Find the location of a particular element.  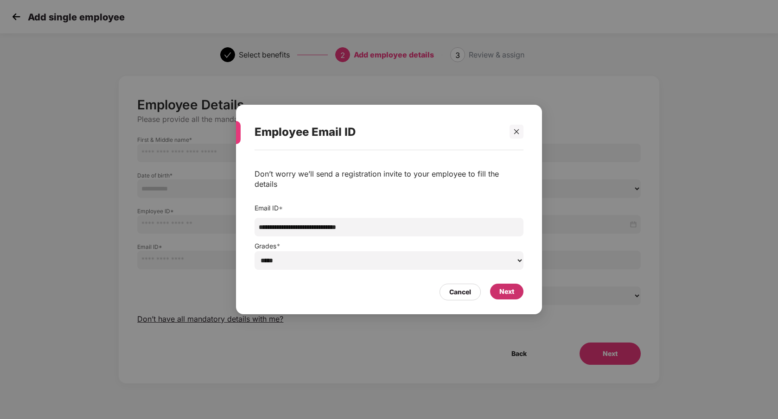

label: Email ID is located at coordinates (268, 208).